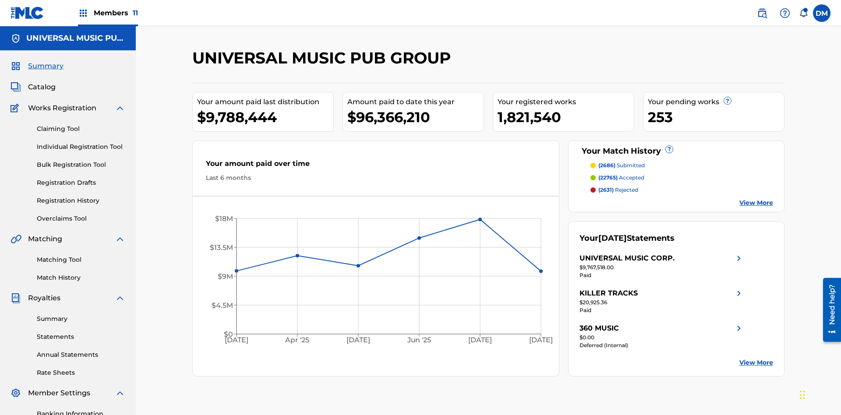 The height and width of the screenshot is (415, 841). Describe the element at coordinates (76, 38) in the screenshot. I see `h5: UNIVERSAL MUSIC PUB GROUP` at that location.